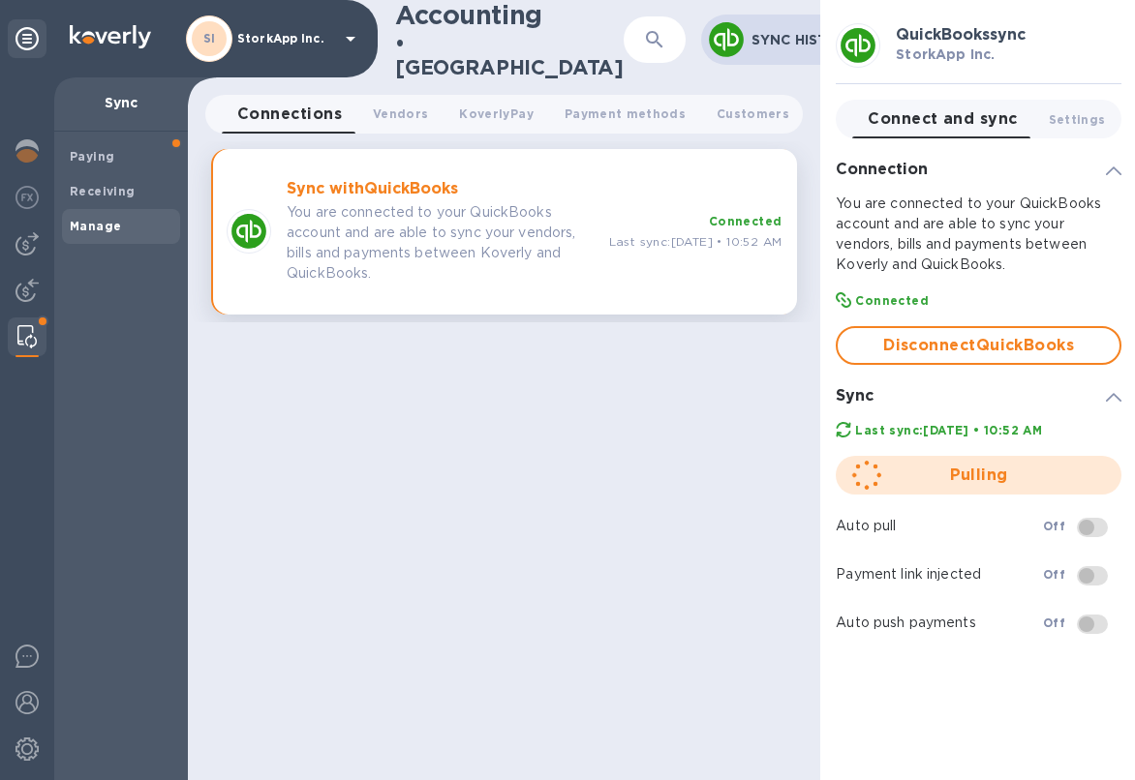 This screenshot has width=1135, height=780. What do you see at coordinates (624, 113) in the screenshot?
I see `span: Payment methods` at bounding box center [624, 113].